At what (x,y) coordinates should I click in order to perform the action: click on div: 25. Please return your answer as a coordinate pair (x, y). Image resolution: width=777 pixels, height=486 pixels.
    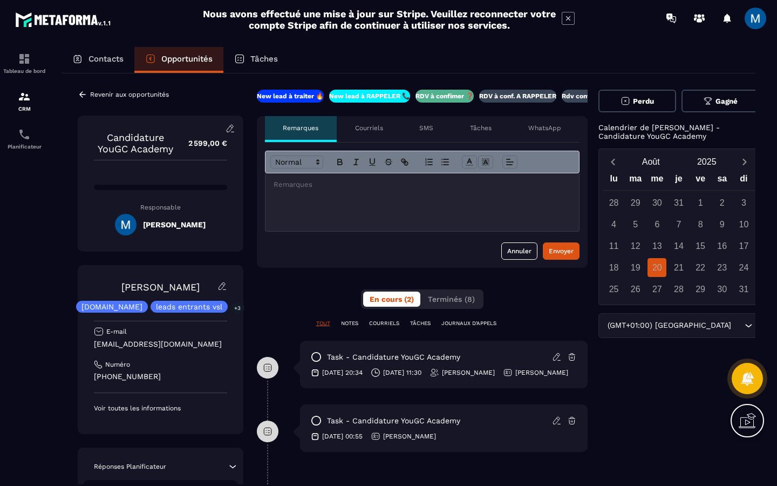
    Looking at the image, I should click on (613, 289).